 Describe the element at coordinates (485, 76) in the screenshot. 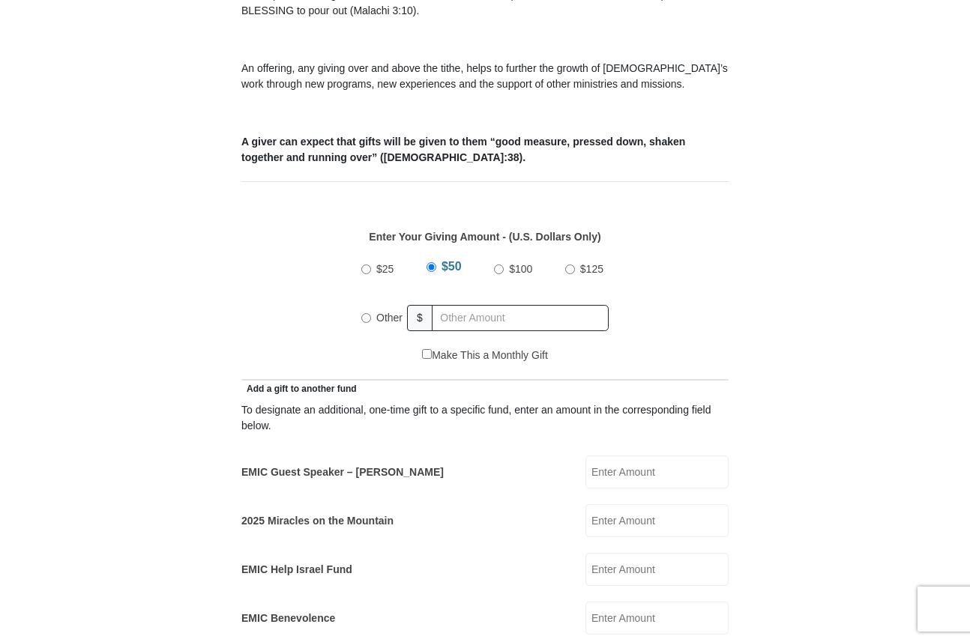

I see `p: An offering, any giving over and above the tithe, helps to further the growth of [DEMOGRAPHIC_DAT...` at that location.